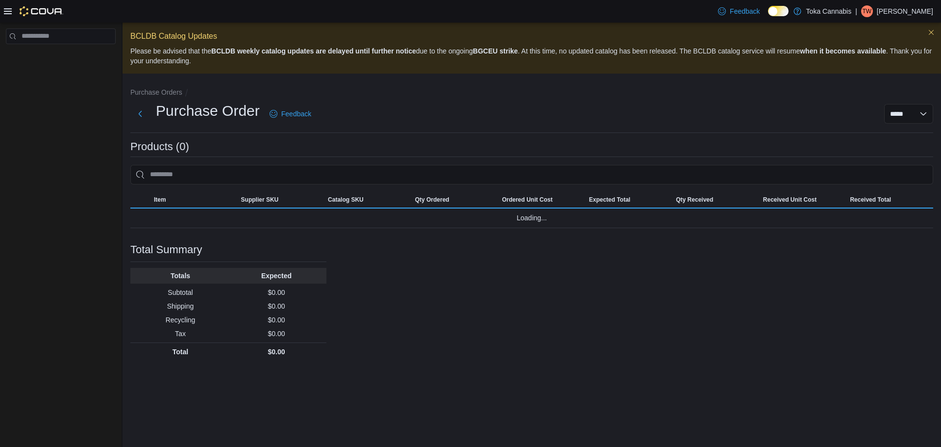 The width and height of the screenshot is (941, 447). What do you see at coordinates (194, 200) in the screenshot?
I see `button: Item` at bounding box center [194, 200].